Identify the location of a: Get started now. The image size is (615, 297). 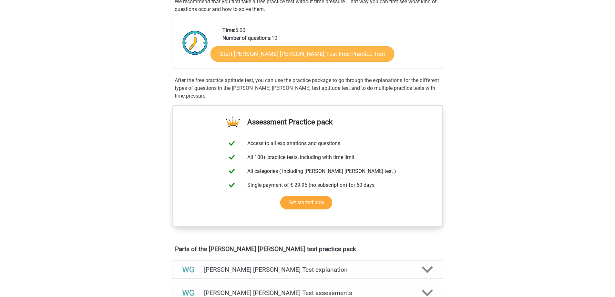
(306, 202).